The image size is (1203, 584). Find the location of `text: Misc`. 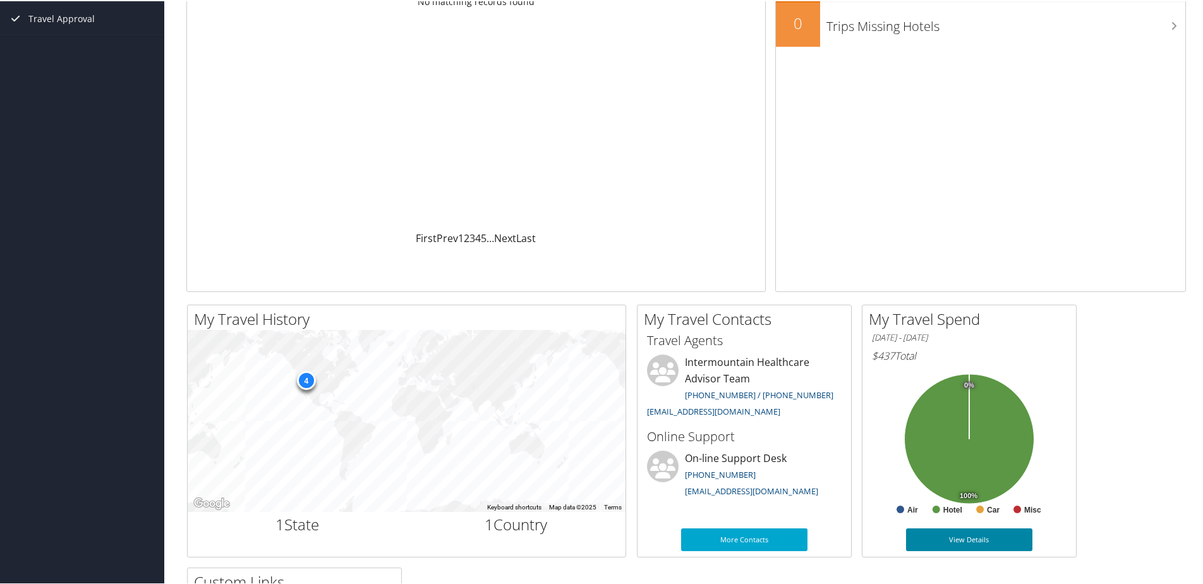

text: Misc is located at coordinates (1032, 509).